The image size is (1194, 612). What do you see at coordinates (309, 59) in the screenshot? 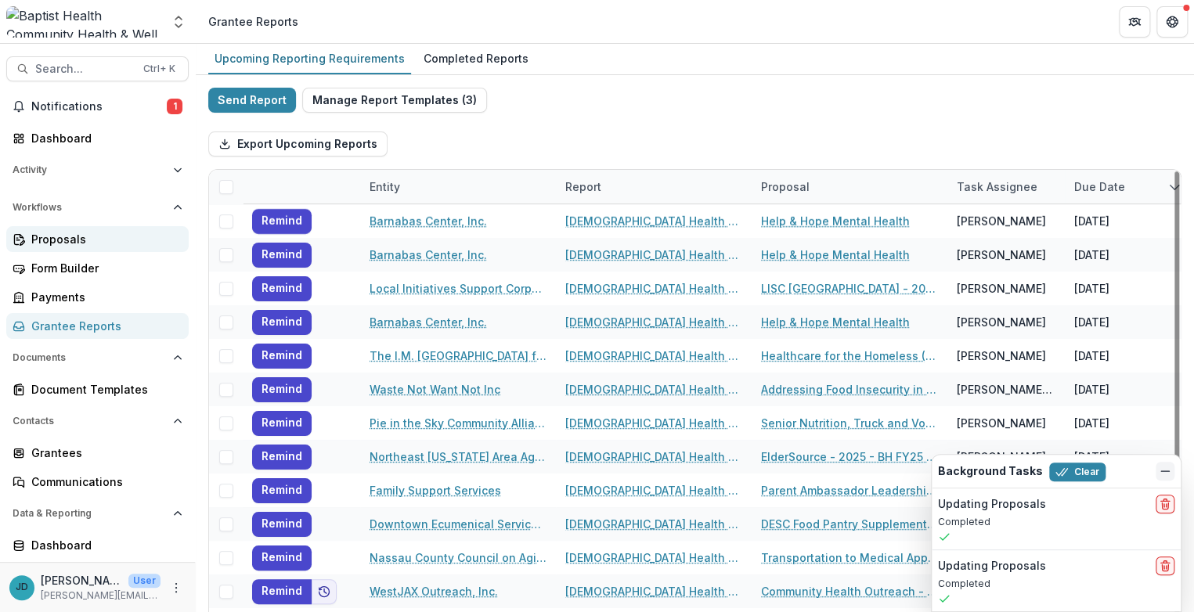
I see `a: Upcoming Reporting Requirements` at bounding box center [309, 59].